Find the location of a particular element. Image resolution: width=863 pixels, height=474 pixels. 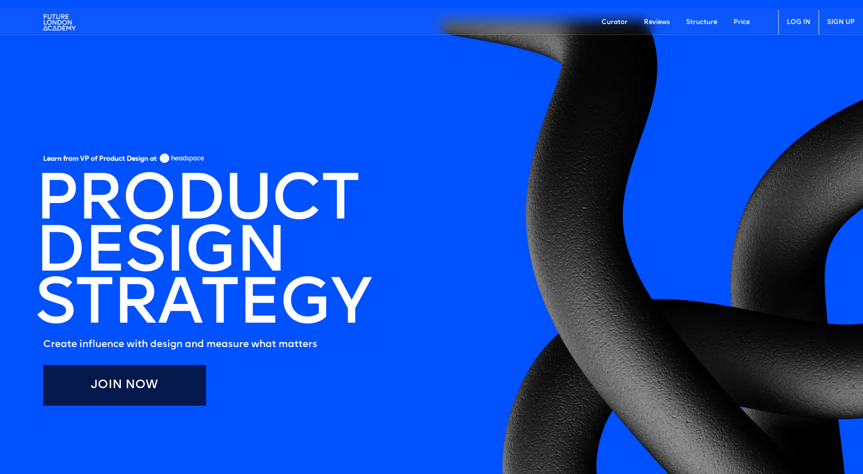

h1: PRODUCT DESIGN STRATEGY is located at coordinates (203, 255).